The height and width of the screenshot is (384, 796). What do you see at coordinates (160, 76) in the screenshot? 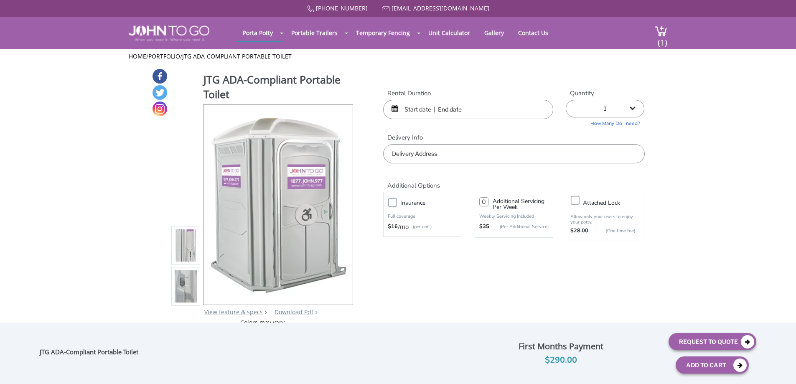
I see `a: Facebook` at bounding box center [160, 76].